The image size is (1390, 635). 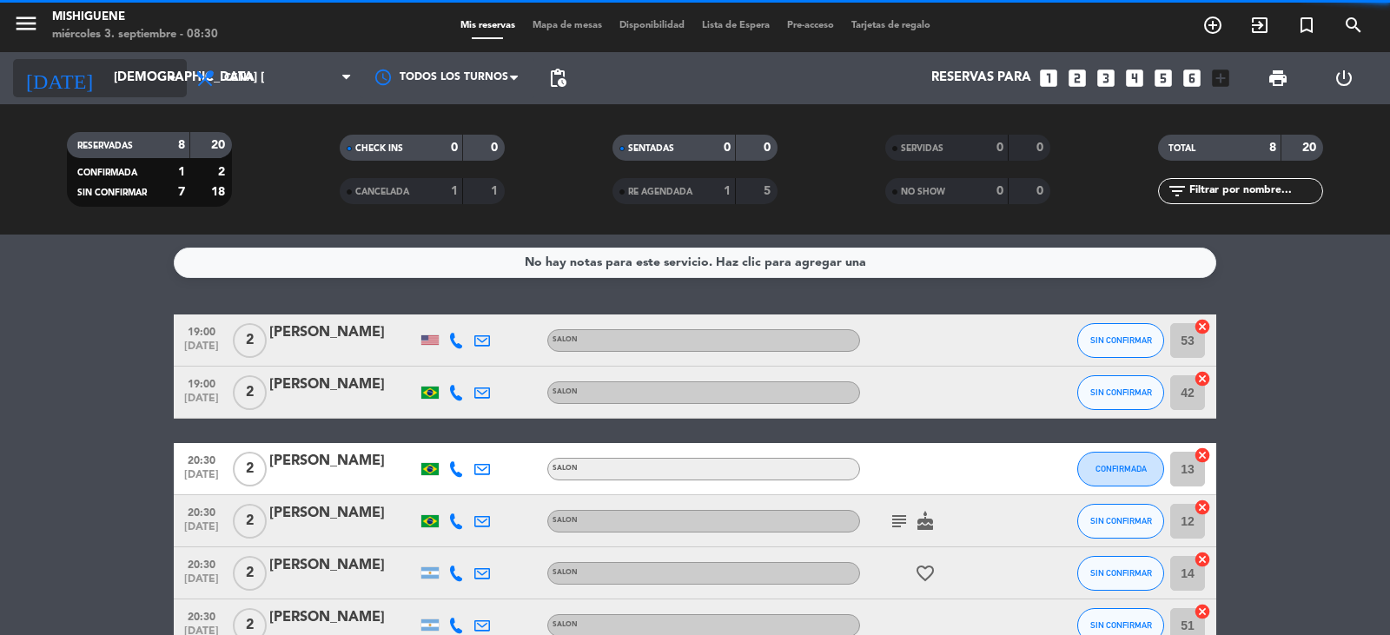 I want to click on button: menu, so click(x=26, y=26).